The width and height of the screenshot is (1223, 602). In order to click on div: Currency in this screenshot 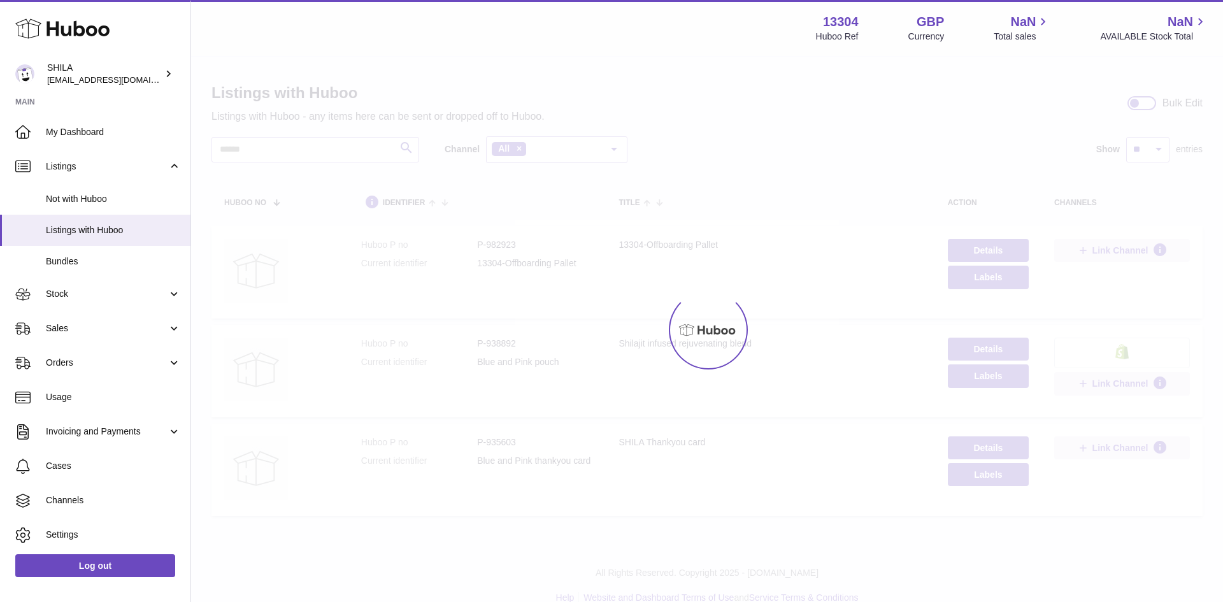, I will do `click(926, 36)`.